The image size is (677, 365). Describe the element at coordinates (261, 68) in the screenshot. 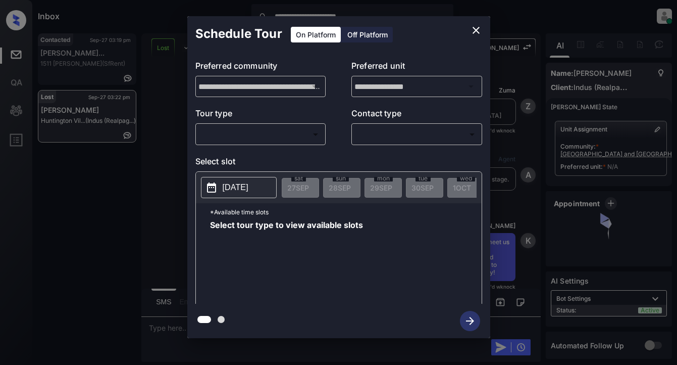

I see `p: Preferred community` at that location.